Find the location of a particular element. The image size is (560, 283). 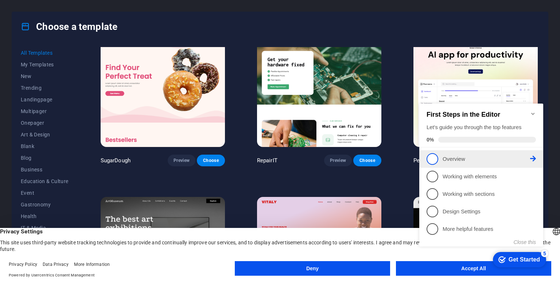

span: IT & Media is located at coordinates (45, 228).